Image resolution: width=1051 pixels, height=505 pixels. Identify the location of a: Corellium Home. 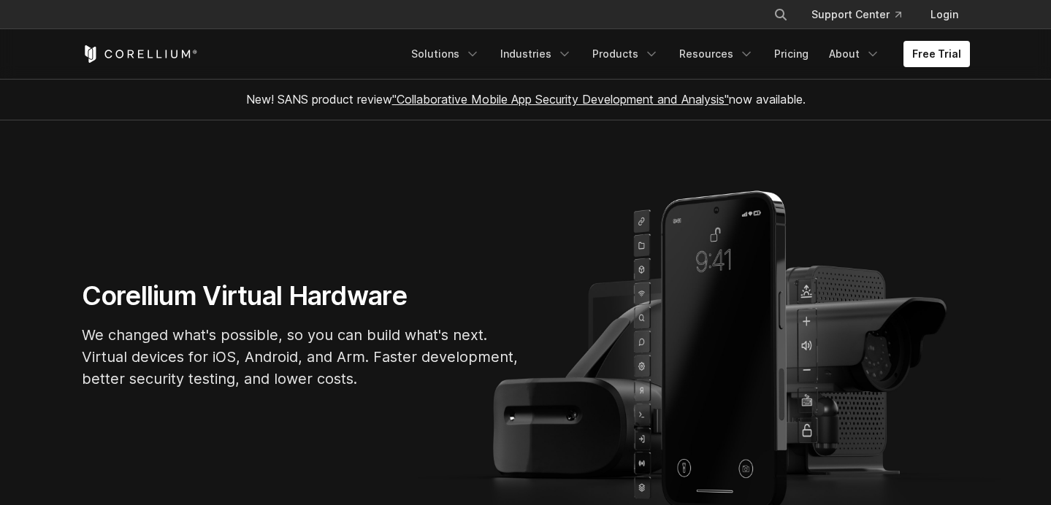
(139, 54).